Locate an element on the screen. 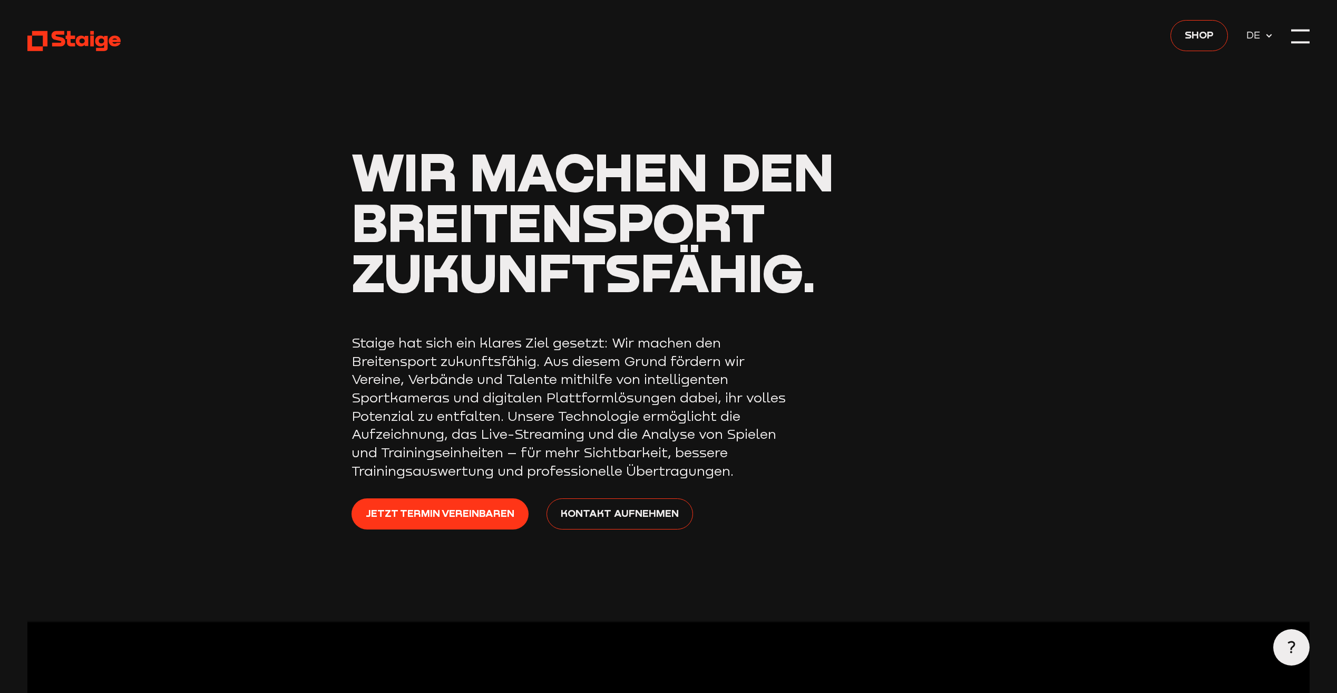 This screenshot has height=693, width=1337. span: Kontakt aufnehmen is located at coordinates (620, 513).